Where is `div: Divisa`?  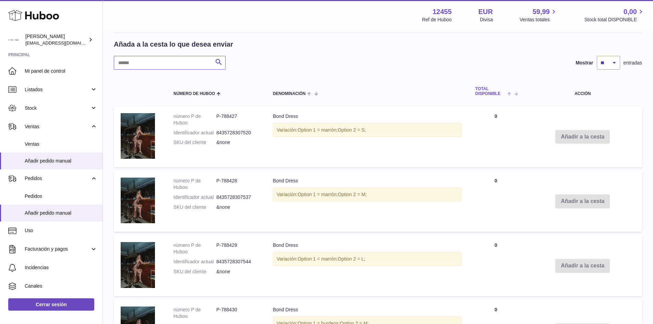
div: Divisa is located at coordinates (487, 20).